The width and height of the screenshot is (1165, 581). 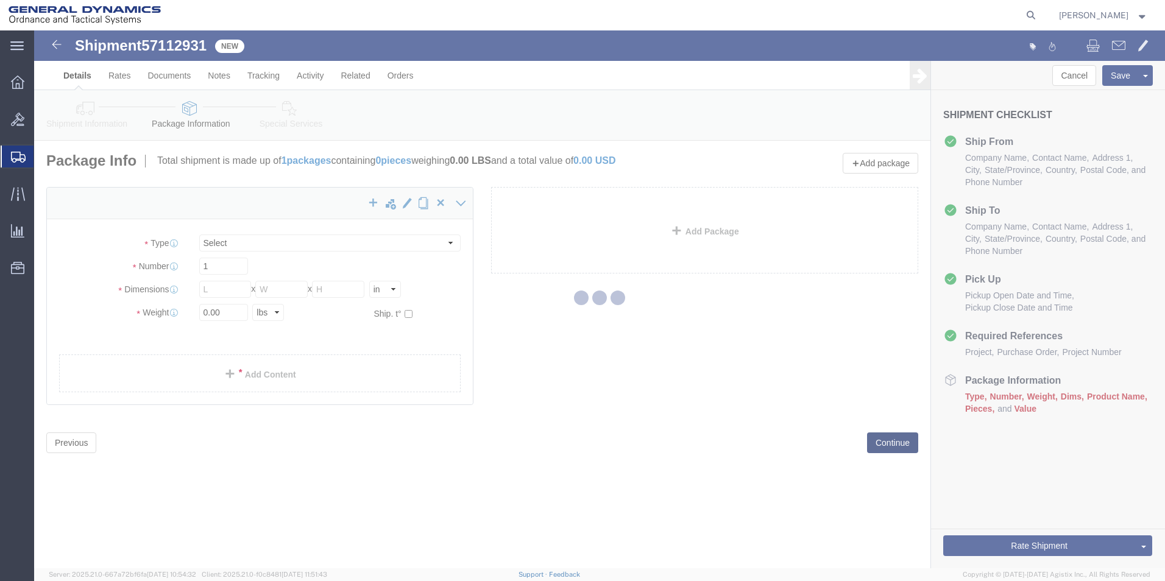 What do you see at coordinates (85, 15) in the screenshot?
I see `img: logo` at bounding box center [85, 15].